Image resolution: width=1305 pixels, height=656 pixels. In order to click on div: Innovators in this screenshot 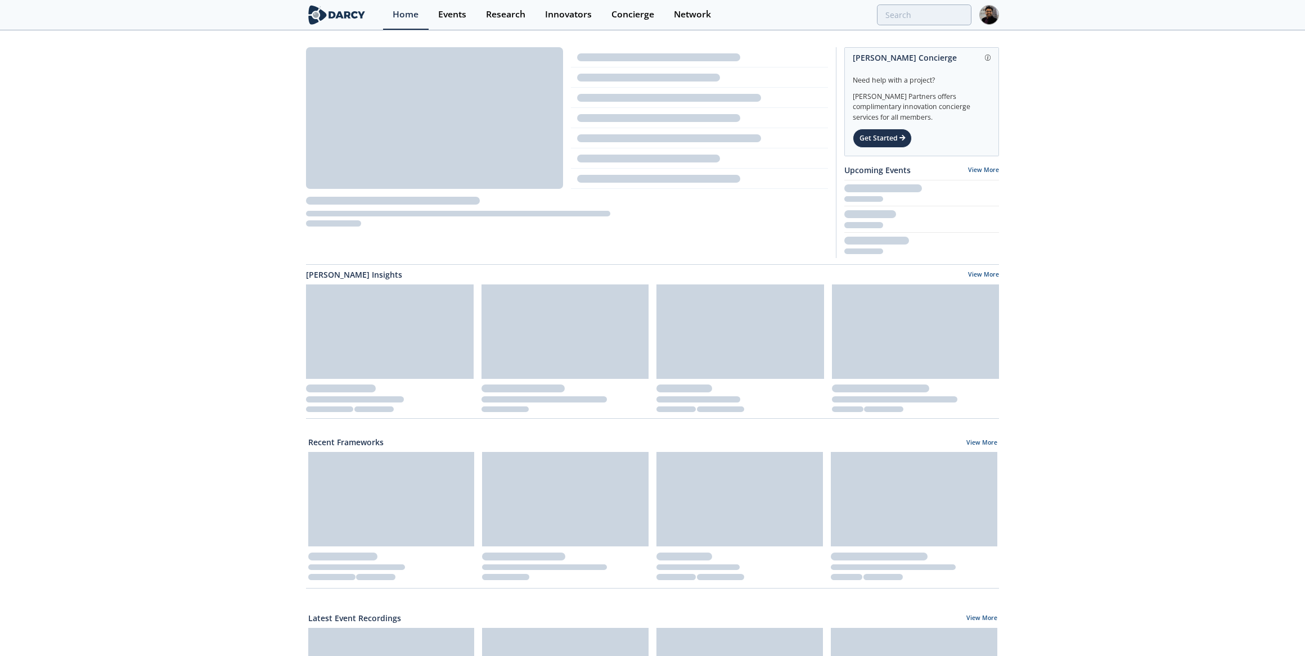, I will do `click(568, 15)`.